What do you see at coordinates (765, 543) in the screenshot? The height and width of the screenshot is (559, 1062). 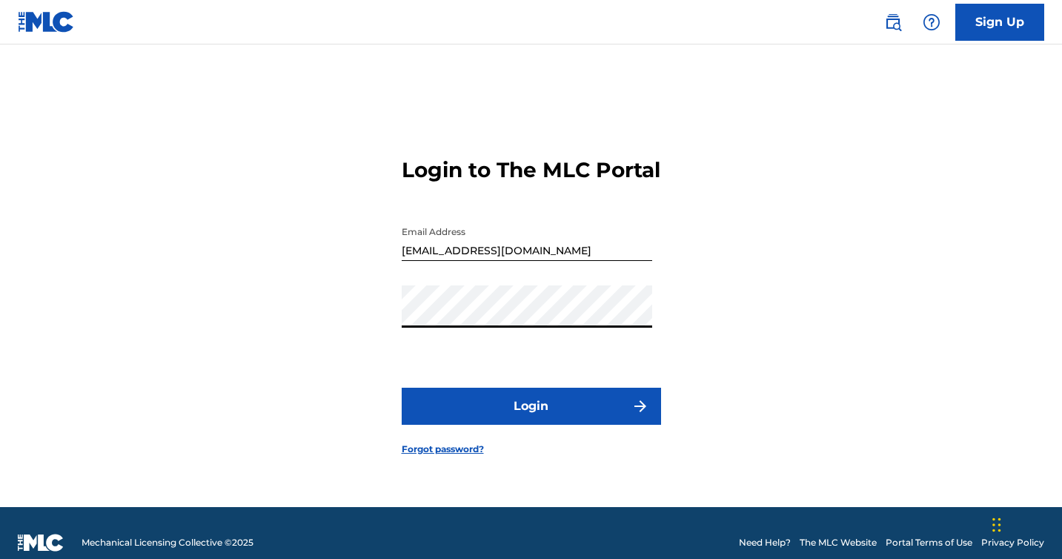 I see `a: Need Help?` at bounding box center [765, 543].